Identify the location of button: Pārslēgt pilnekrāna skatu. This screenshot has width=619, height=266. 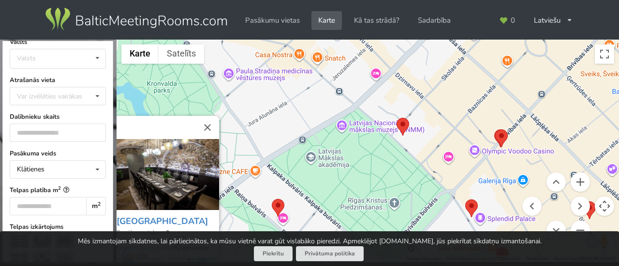
(604, 54).